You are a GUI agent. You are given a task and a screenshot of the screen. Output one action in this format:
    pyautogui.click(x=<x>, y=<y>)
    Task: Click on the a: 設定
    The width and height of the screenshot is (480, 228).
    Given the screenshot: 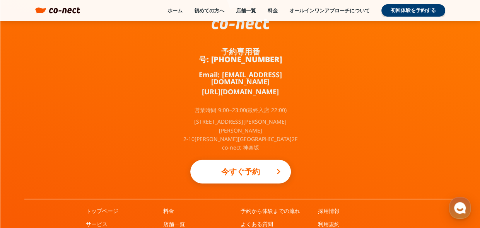 What is the action you would take?
    pyautogui.click(x=124, y=174)
    